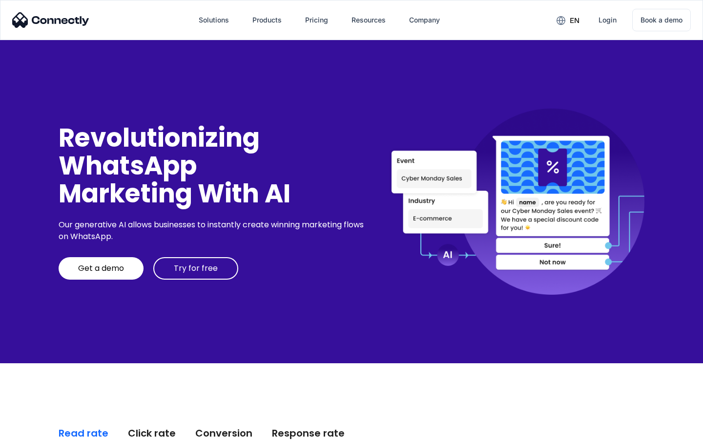  What do you see at coordinates (267, 20) in the screenshot?
I see `div: Products` at bounding box center [267, 20].